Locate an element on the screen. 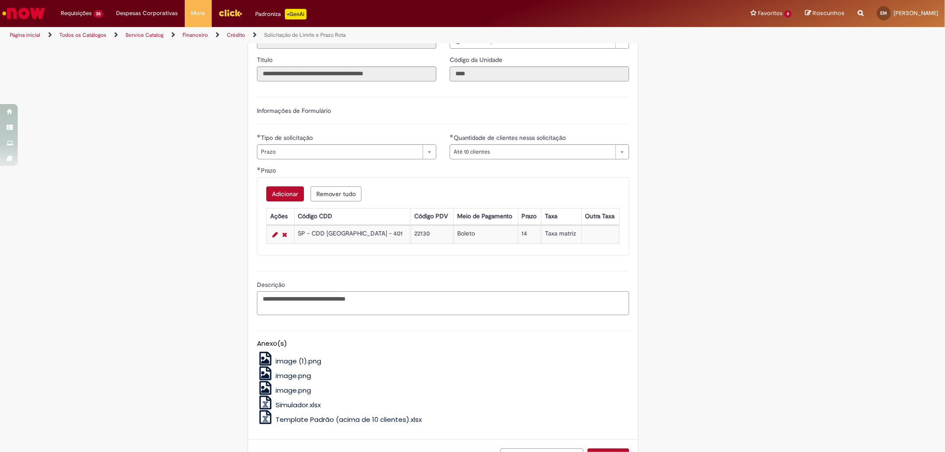 The image size is (945, 452). img: click_logo_yellow_360x200.png is located at coordinates (230, 13).